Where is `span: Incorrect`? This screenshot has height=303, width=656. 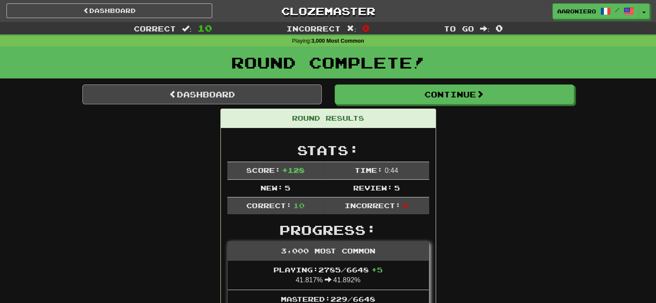
span: Incorrect is located at coordinates (313, 28).